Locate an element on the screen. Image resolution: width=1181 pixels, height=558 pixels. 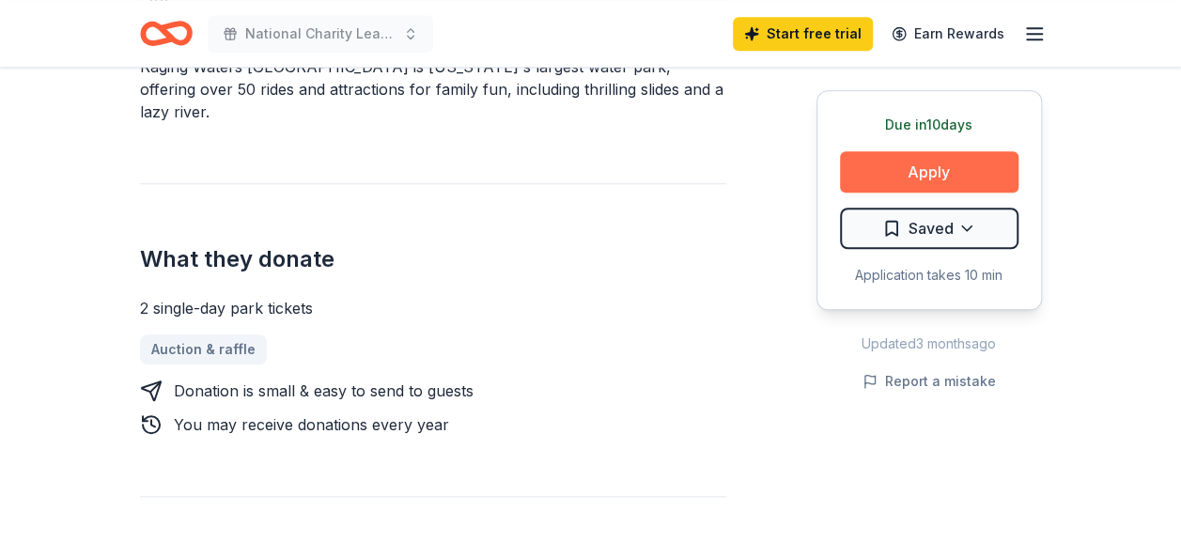
button: National Charity League Jr. Fashion Show is located at coordinates (320, 34).